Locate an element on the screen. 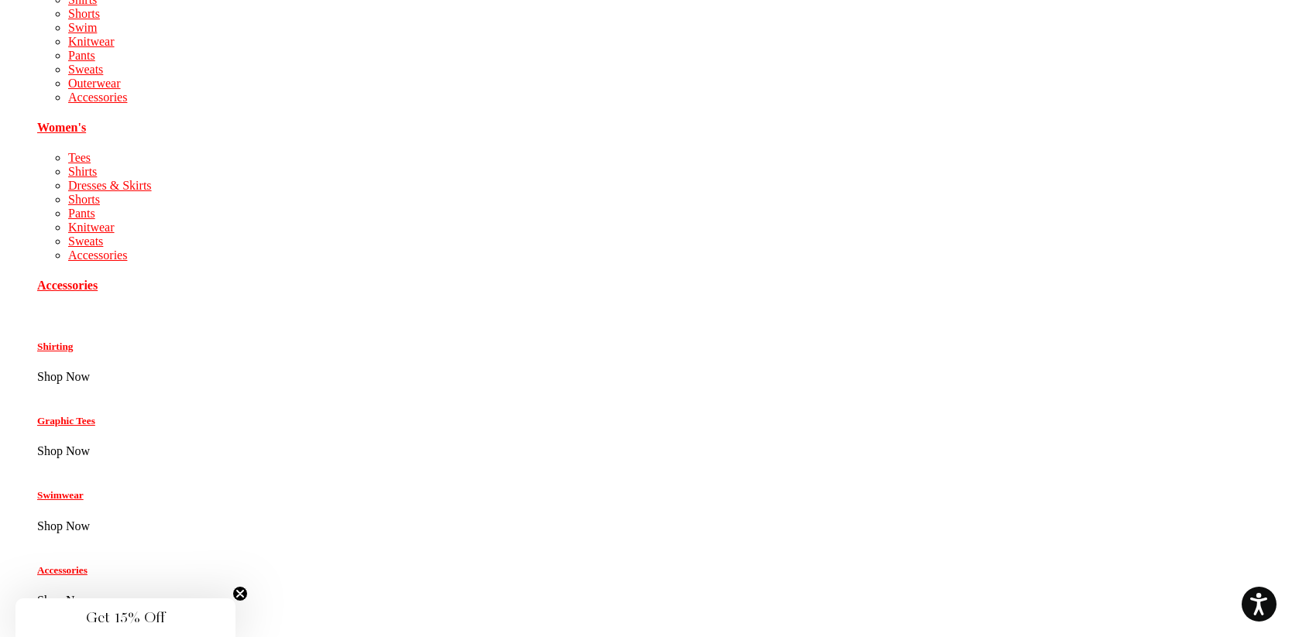 The width and height of the screenshot is (1292, 637). a: Shirting is located at coordinates (55, 346).